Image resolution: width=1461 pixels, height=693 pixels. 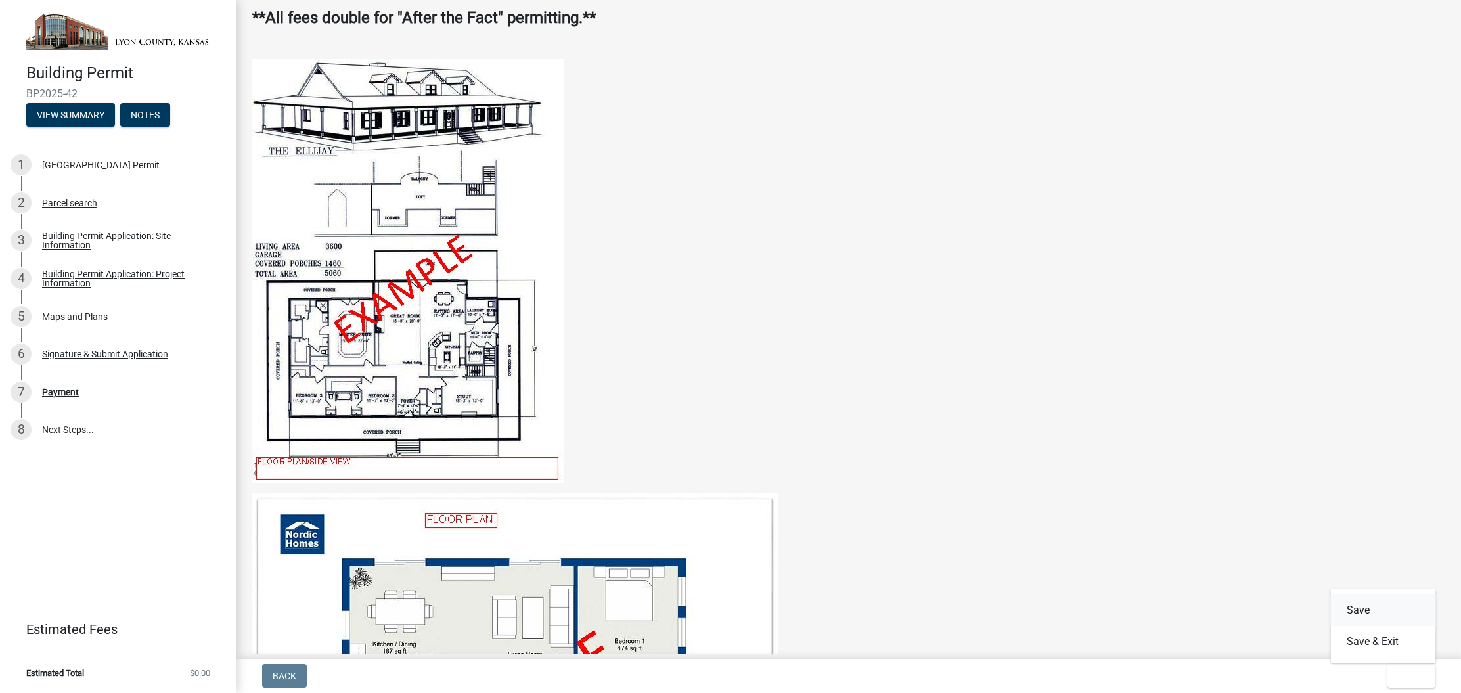 I want to click on div: Parcel search, so click(x=70, y=203).